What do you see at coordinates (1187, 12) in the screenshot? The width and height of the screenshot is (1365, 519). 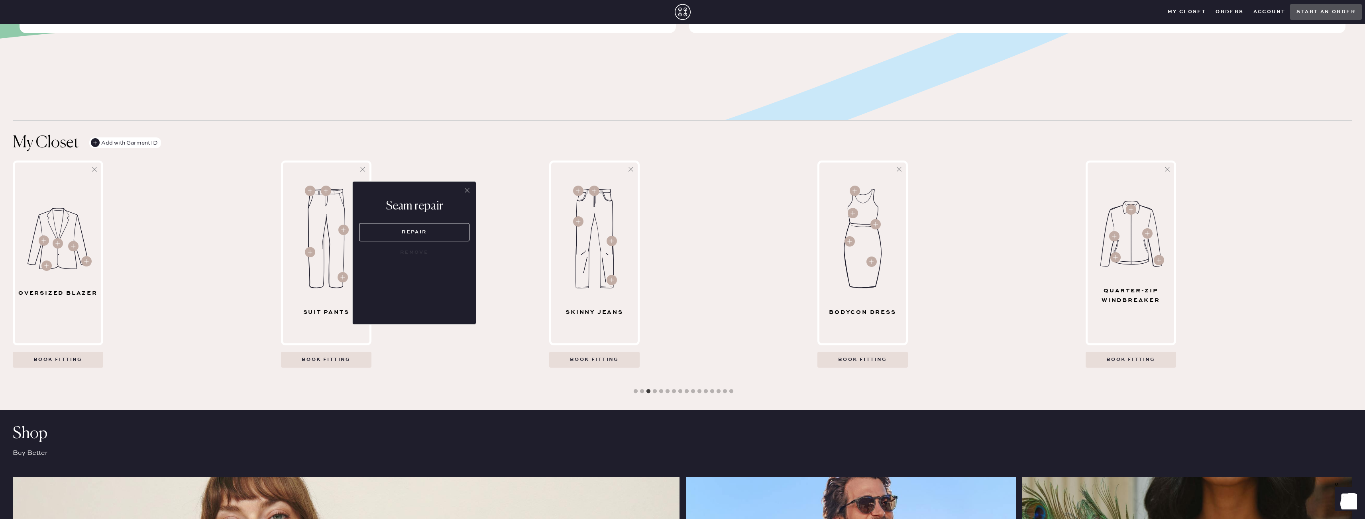 I see `button: My Closet` at bounding box center [1187, 12].